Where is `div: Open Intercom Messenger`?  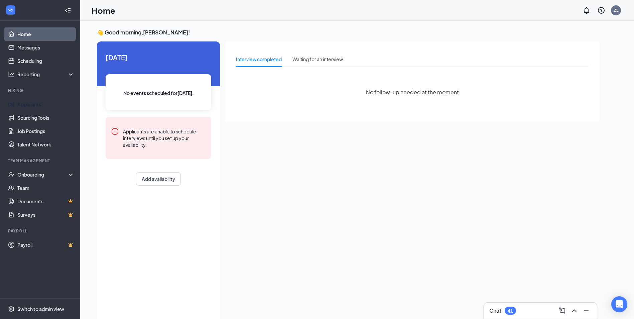
div: Open Intercom Messenger is located at coordinates (619, 304).